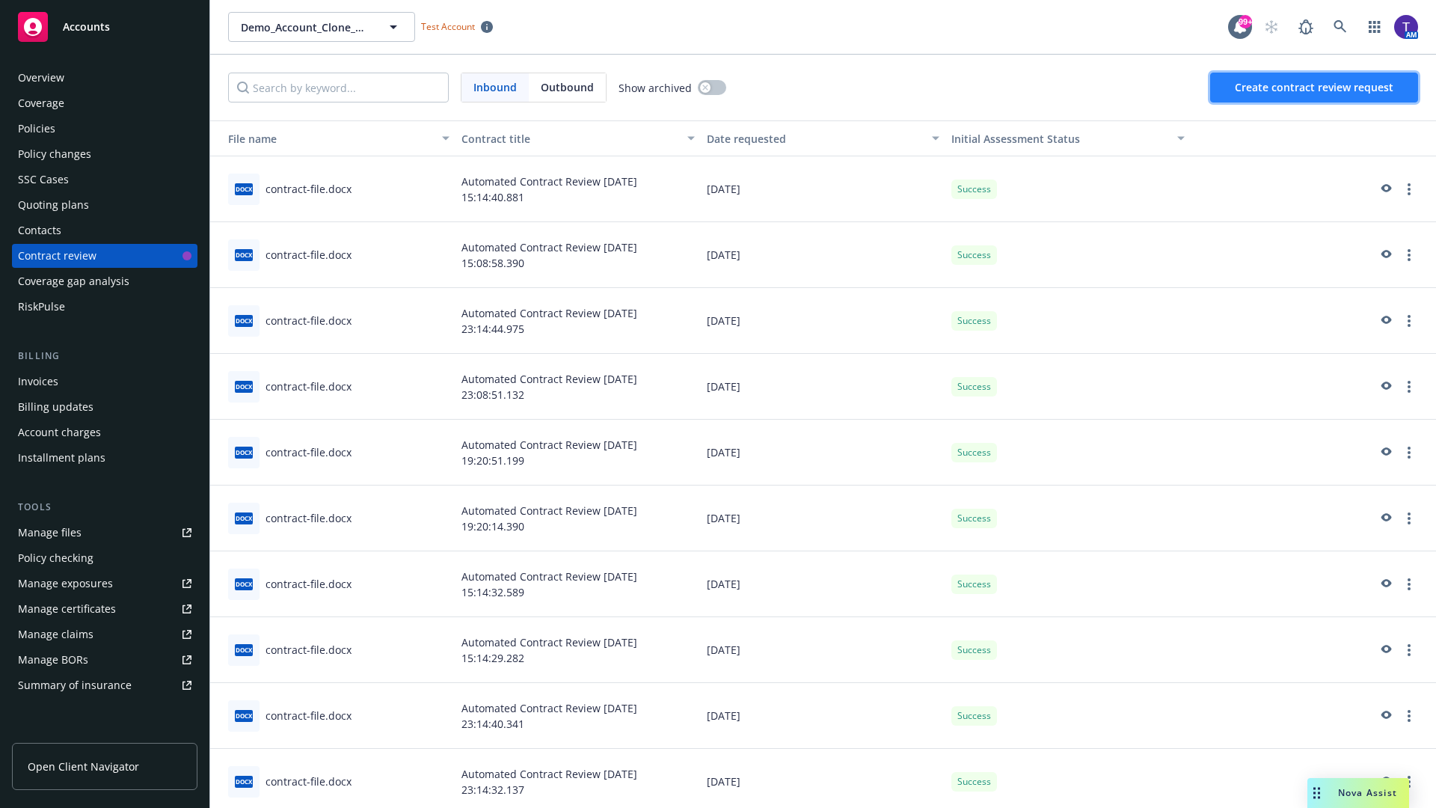 This screenshot has width=1436, height=808. What do you see at coordinates (40, 230) in the screenshot?
I see `div: Contacts` at bounding box center [40, 230].